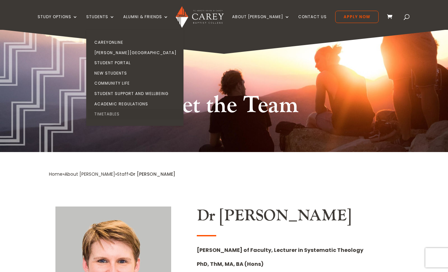  I want to click on a: Student Support and Wellbeing, so click(136, 94).